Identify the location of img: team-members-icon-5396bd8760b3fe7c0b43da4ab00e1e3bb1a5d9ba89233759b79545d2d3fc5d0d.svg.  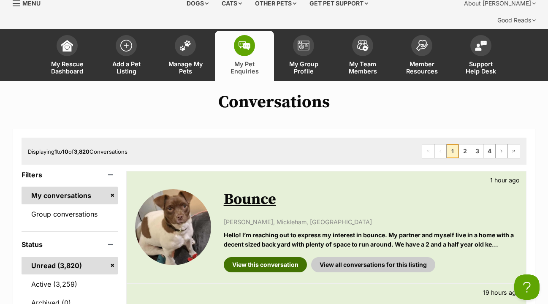
(363, 46).